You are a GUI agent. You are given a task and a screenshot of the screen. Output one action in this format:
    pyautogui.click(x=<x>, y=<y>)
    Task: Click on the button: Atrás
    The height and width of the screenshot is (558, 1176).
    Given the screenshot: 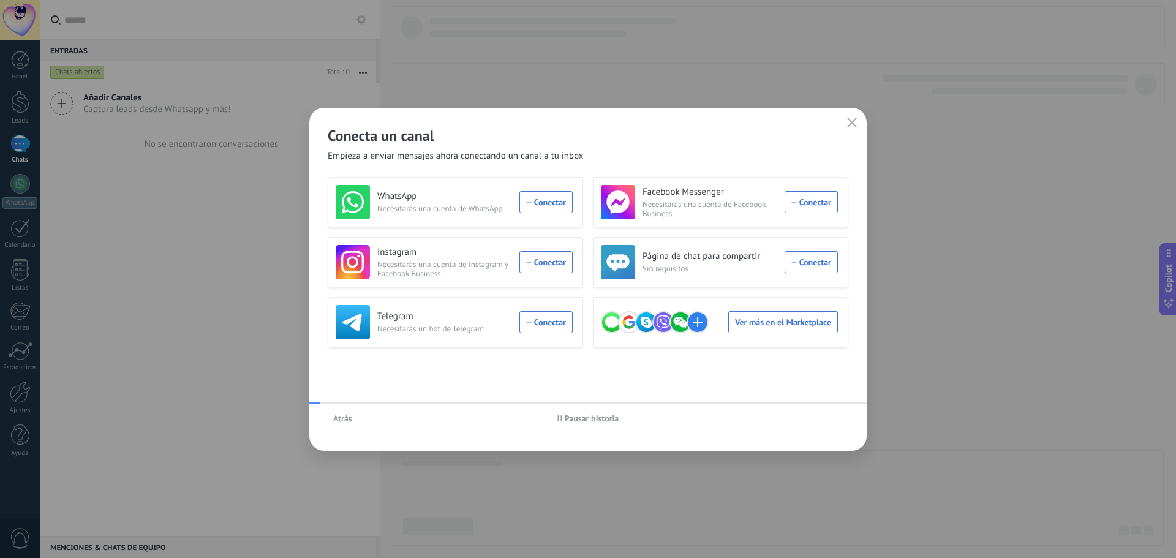 What is the action you would take?
    pyautogui.click(x=342, y=418)
    